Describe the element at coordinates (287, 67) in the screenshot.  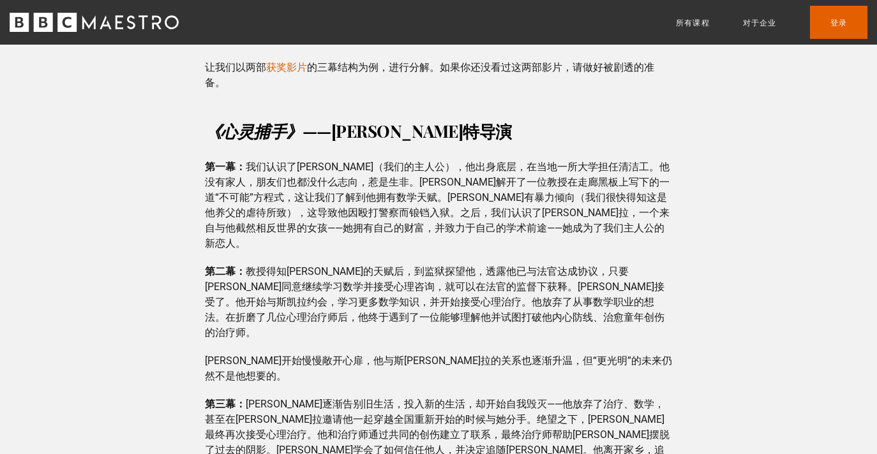
I see `a: 获奖影片` at that location.